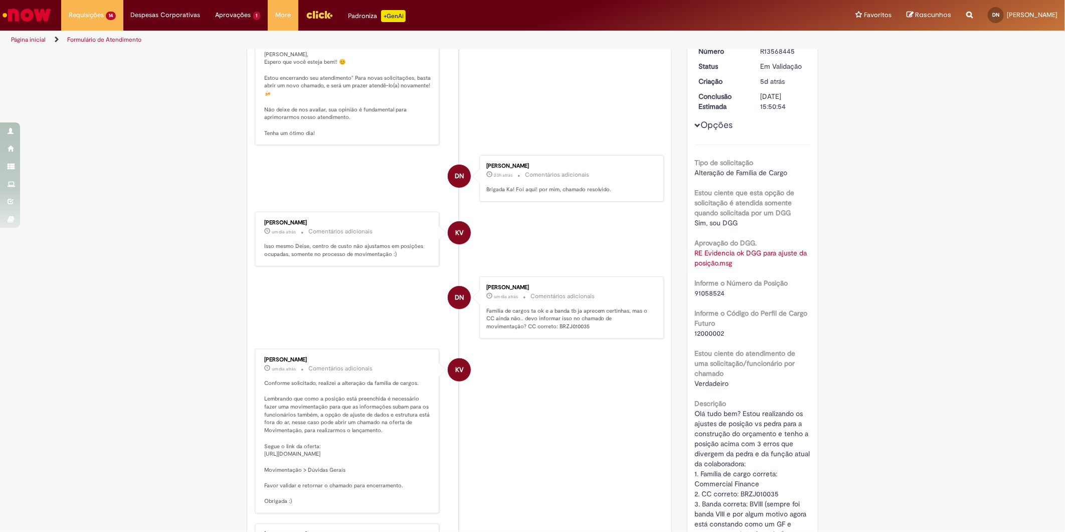  What do you see at coordinates (722, 51) in the screenshot?
I see `dt: Número` at bounding box center [722, 51].